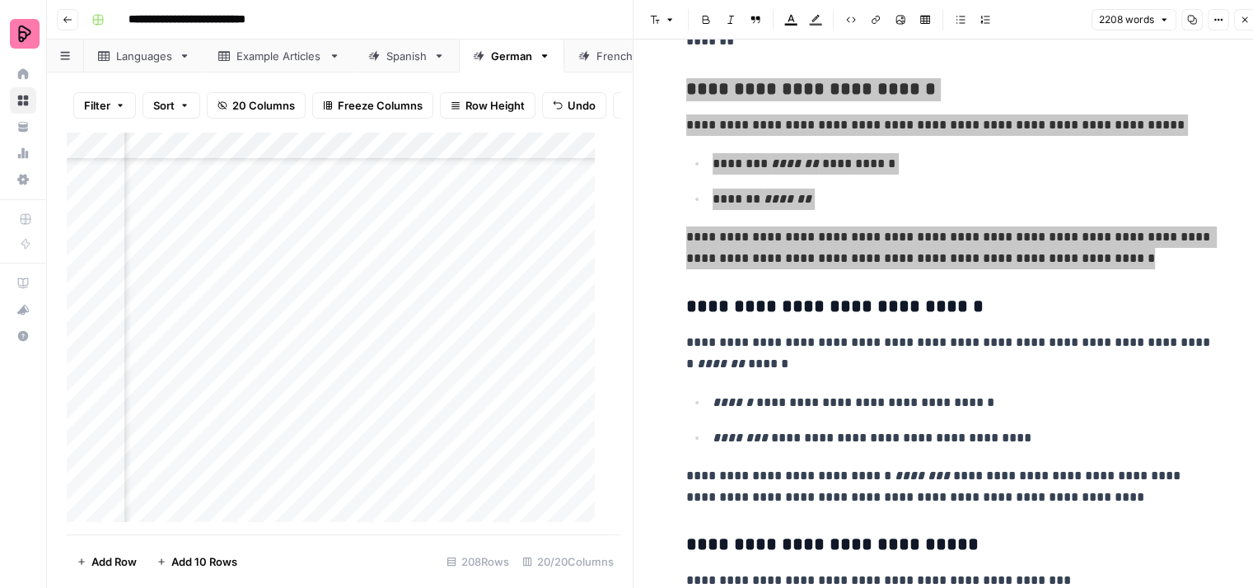  I want to click on button: Row Height, so click(488, 105).